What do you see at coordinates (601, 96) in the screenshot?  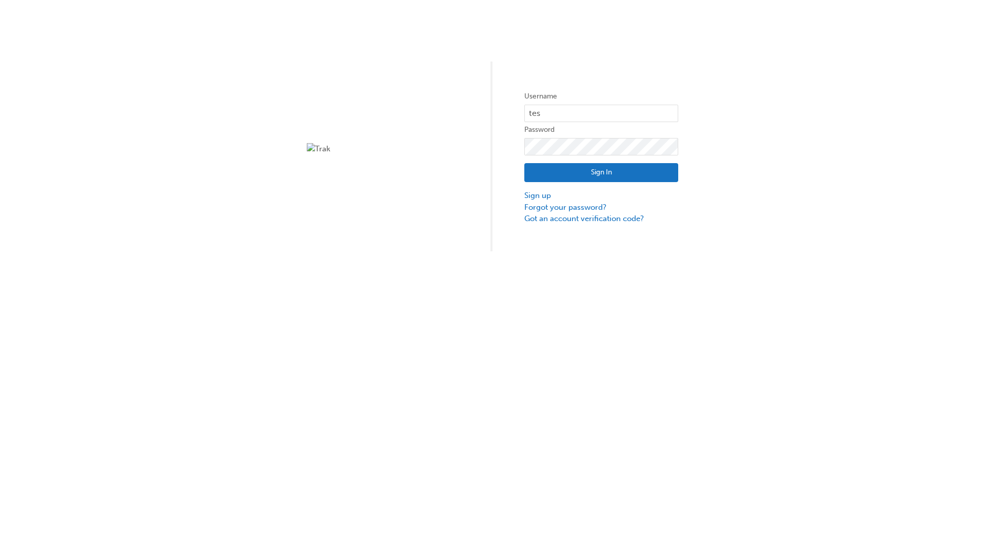 I see `label: Username` at bounding box center [601, 96].